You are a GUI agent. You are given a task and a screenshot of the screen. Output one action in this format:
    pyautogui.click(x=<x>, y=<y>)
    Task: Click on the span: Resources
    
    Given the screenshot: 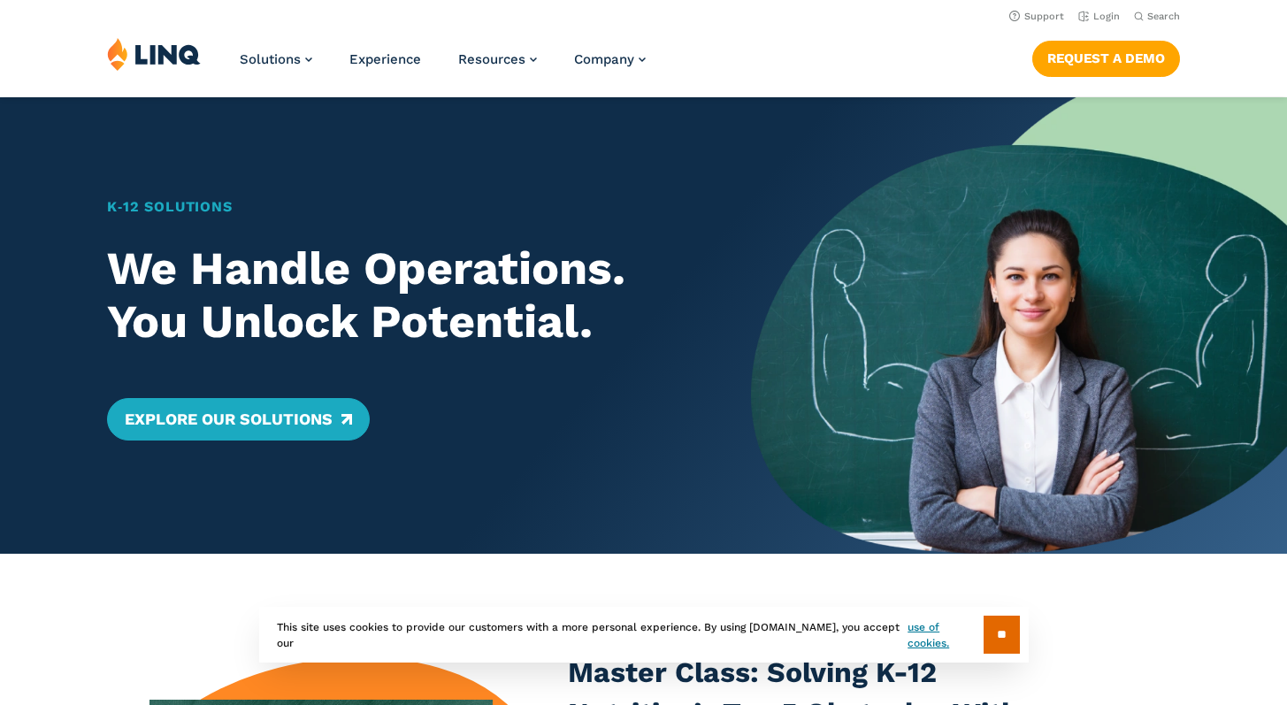 What is the action you would take?
    pyautogui.click(x=492, y=59)
    